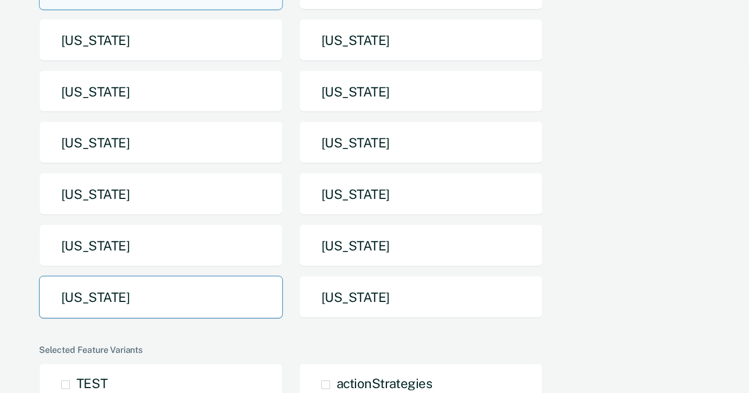 The width and height of the screenshot is (749, 393). I want to click on span: actionStrategies, so click(384, 383).